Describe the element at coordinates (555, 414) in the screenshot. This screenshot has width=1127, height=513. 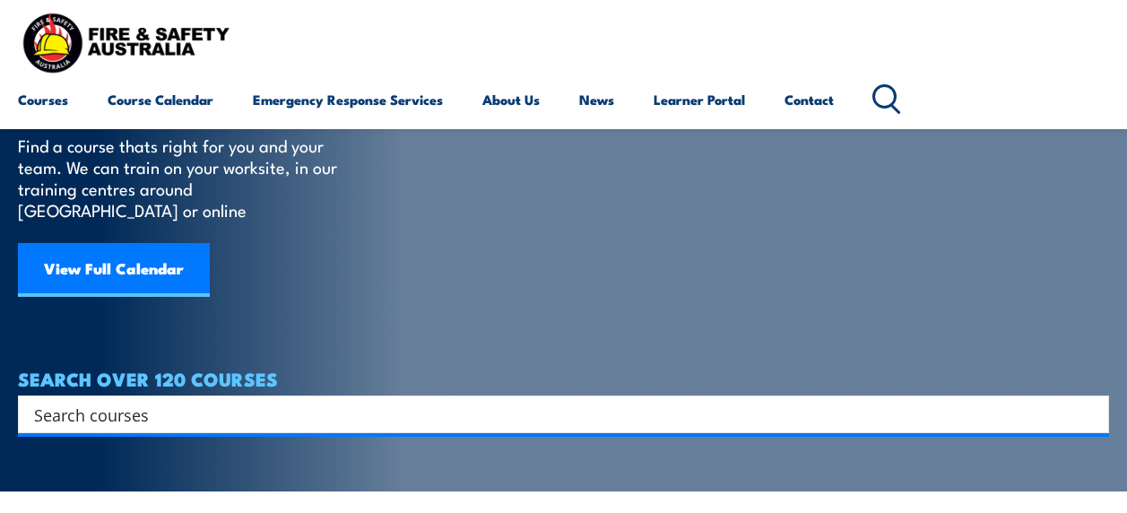
I see `form: Search form` at that location.